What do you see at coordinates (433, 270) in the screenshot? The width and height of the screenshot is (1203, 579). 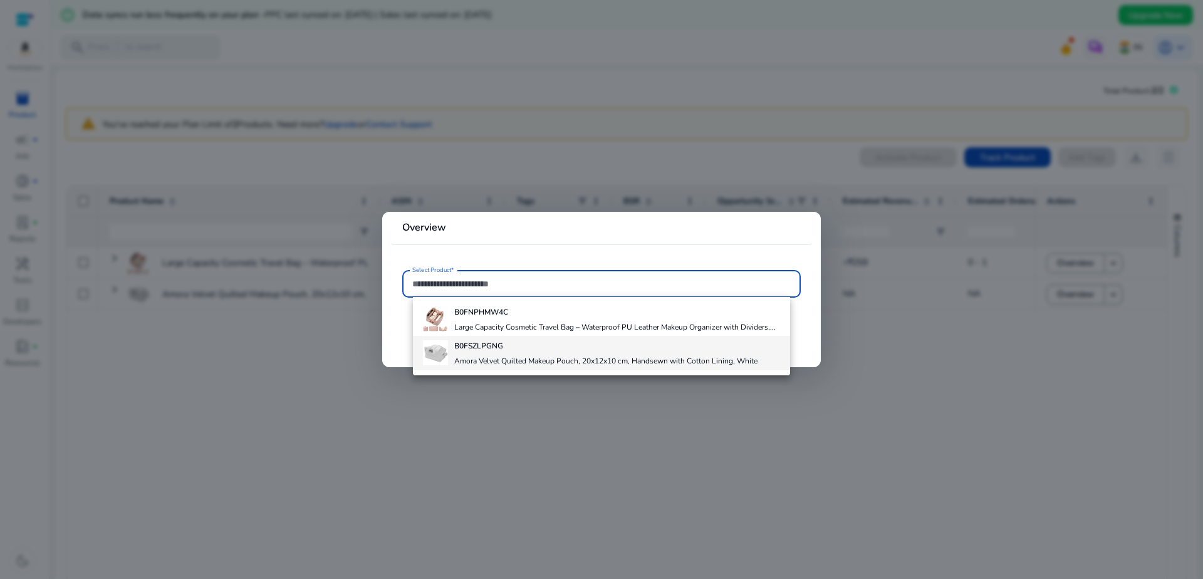 I see `mat-label: Select Product*` at bounding box center [433, 270].